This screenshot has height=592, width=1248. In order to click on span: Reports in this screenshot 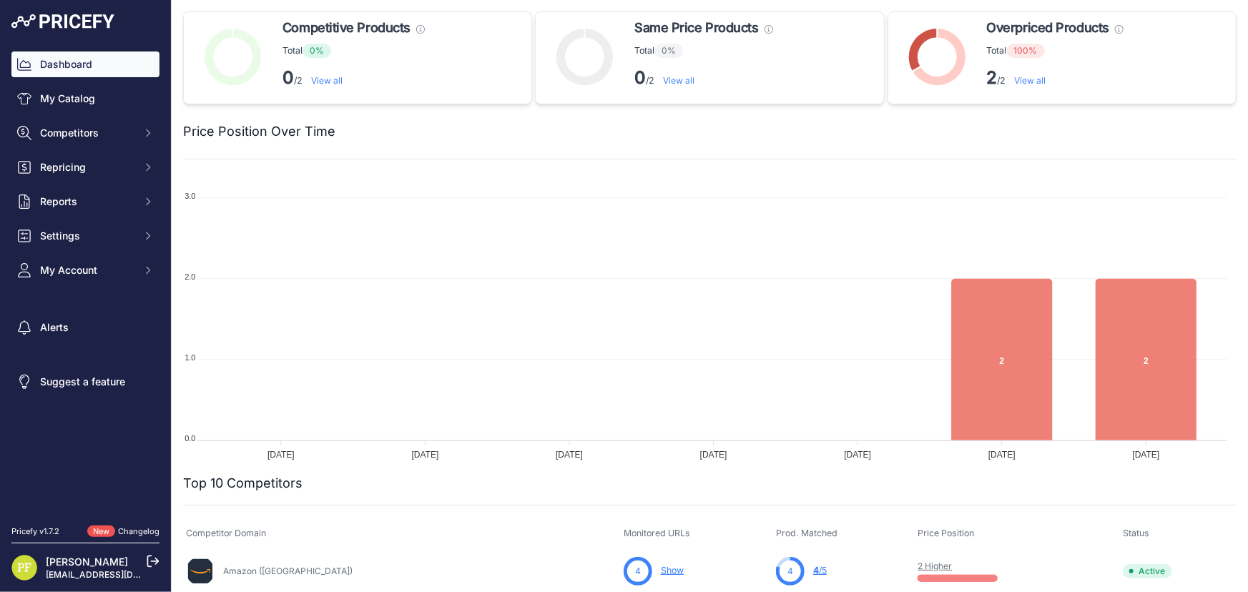, I will do `click(87, 202)`.